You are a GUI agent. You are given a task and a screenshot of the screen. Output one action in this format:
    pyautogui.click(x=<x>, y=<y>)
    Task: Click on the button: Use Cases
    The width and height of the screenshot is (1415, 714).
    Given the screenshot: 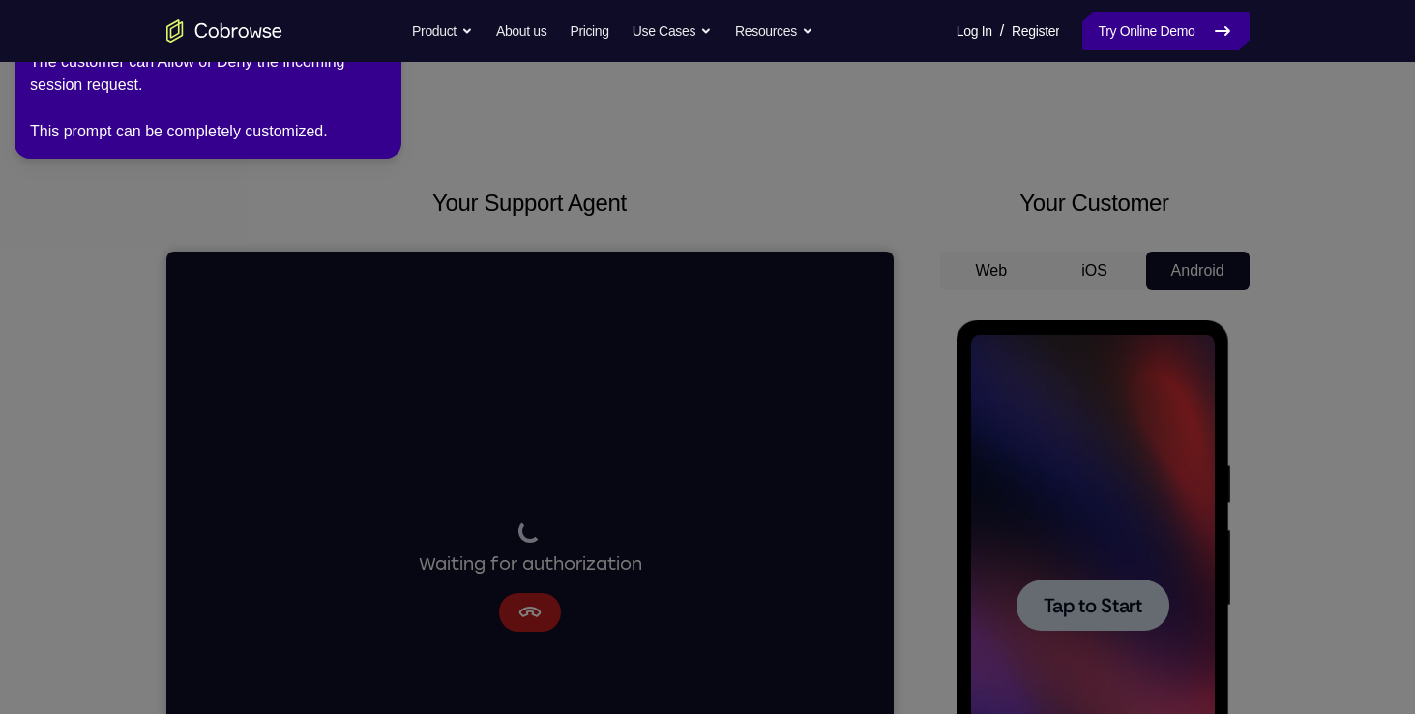 What is the action you would take?
    pyautogui.click(x=672, y=31)
    